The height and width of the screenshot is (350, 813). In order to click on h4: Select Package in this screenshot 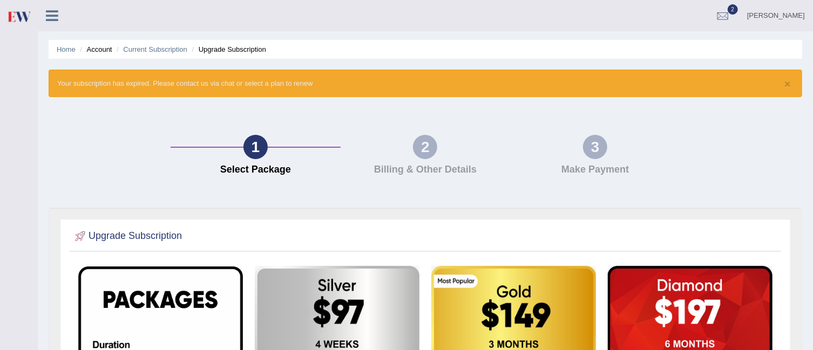, I will do `click(255, 170)`.